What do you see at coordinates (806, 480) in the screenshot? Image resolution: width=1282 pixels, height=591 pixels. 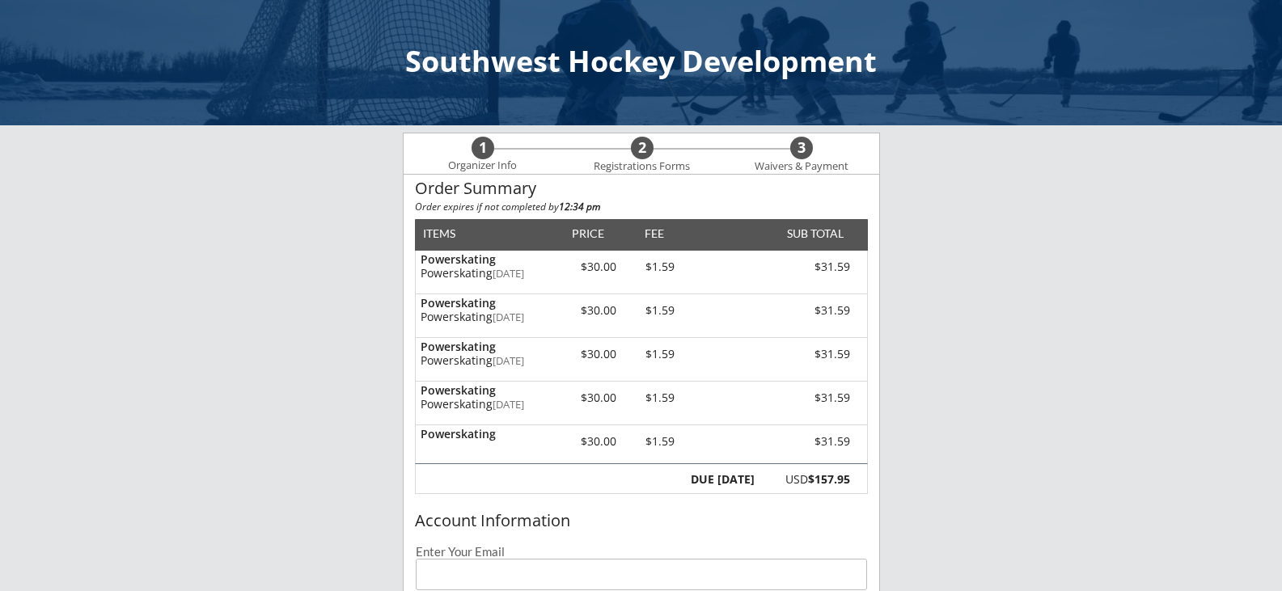 I see `div: USD` at bounding box center [806, 480].